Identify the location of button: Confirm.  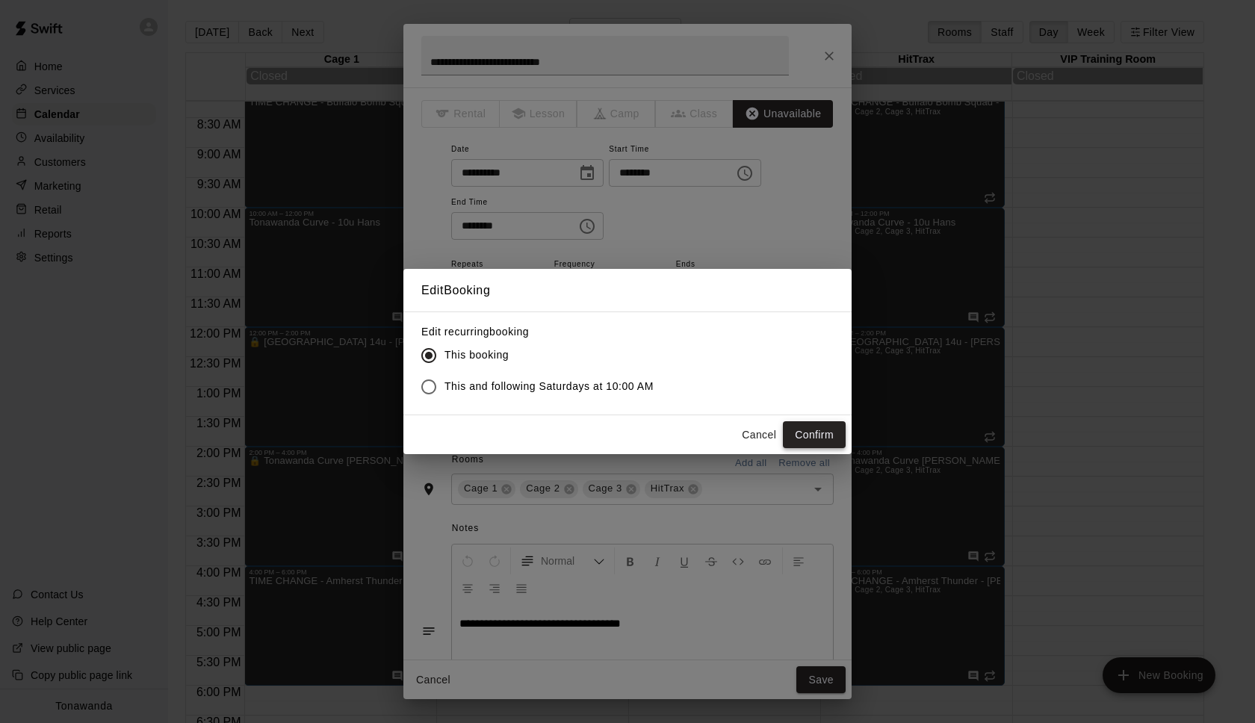
(814, 435).